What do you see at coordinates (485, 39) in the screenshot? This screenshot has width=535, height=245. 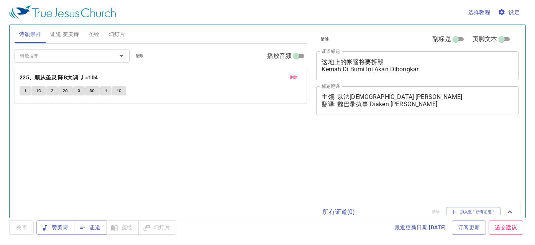 I see `span: 页脚文本` at bounding box center [485, 39].